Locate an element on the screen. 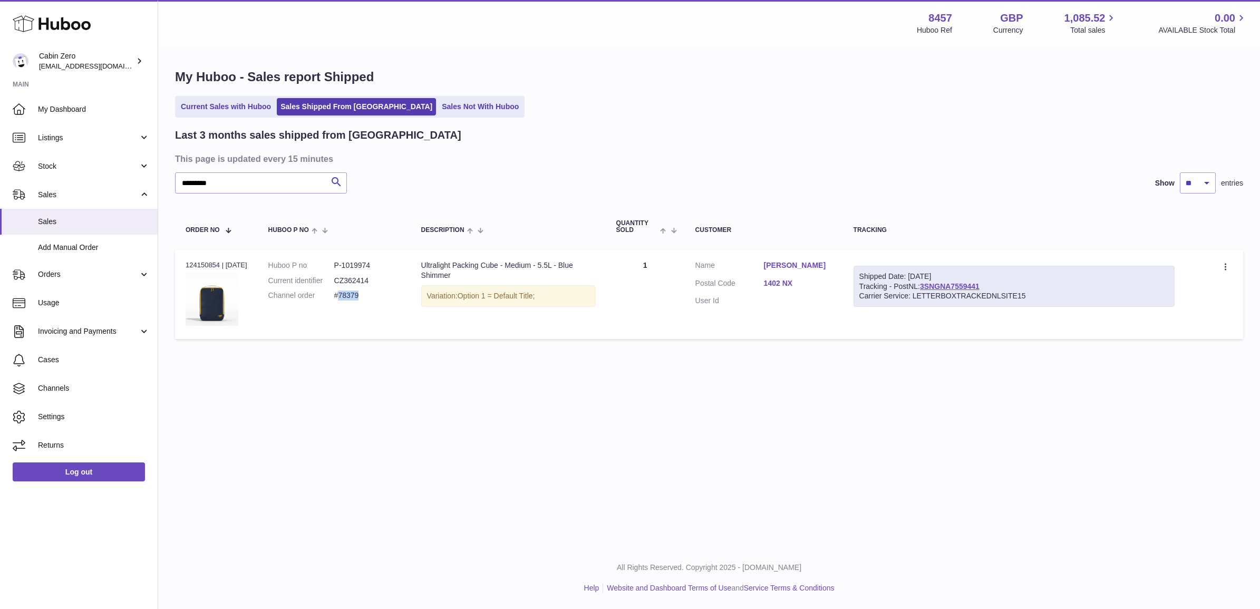  a: Log out is located at coordinates (79, 472).